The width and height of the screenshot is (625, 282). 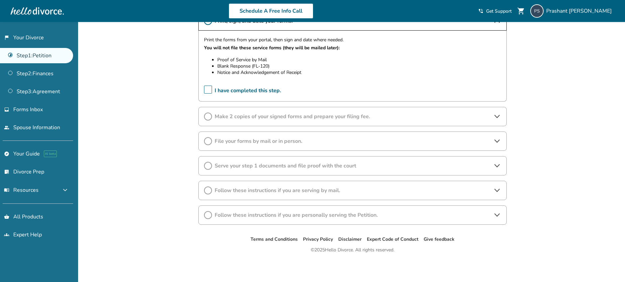 What do you see at coordinates (537, 11) in the screenshot?
I see `img: psengar005@gmail.com` at bounding box center [537, 11].